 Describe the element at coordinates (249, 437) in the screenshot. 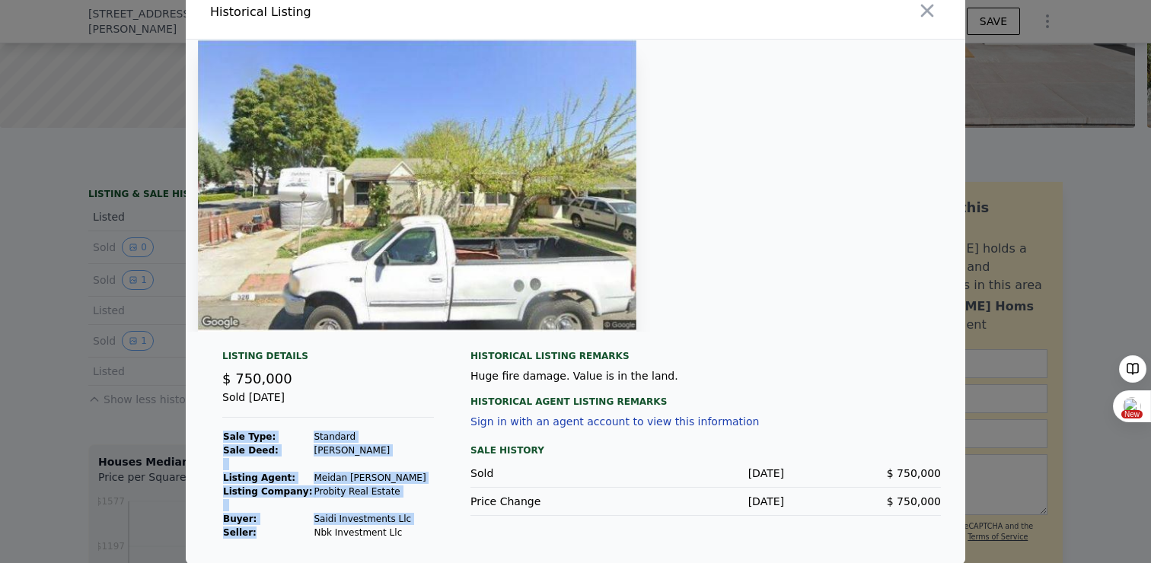

I see `strong: Sale Type:` at that location.